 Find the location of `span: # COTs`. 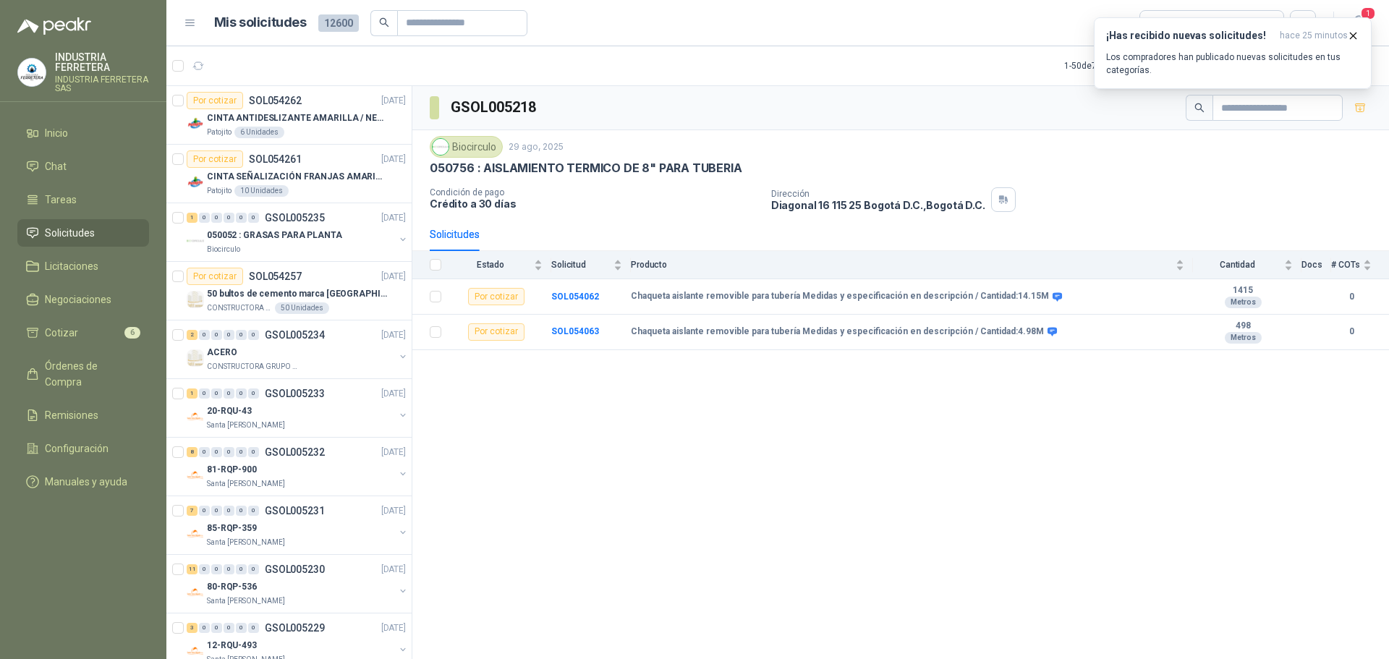

span: # COTs is located at coordinates (1345, 265).